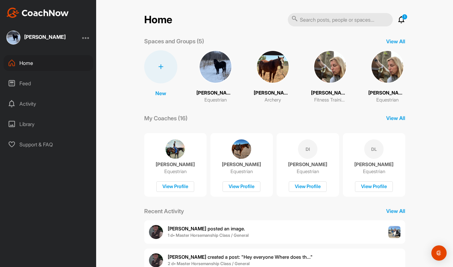 The image size is (453, 267). I want to click on div: DL, so click(374, 149).